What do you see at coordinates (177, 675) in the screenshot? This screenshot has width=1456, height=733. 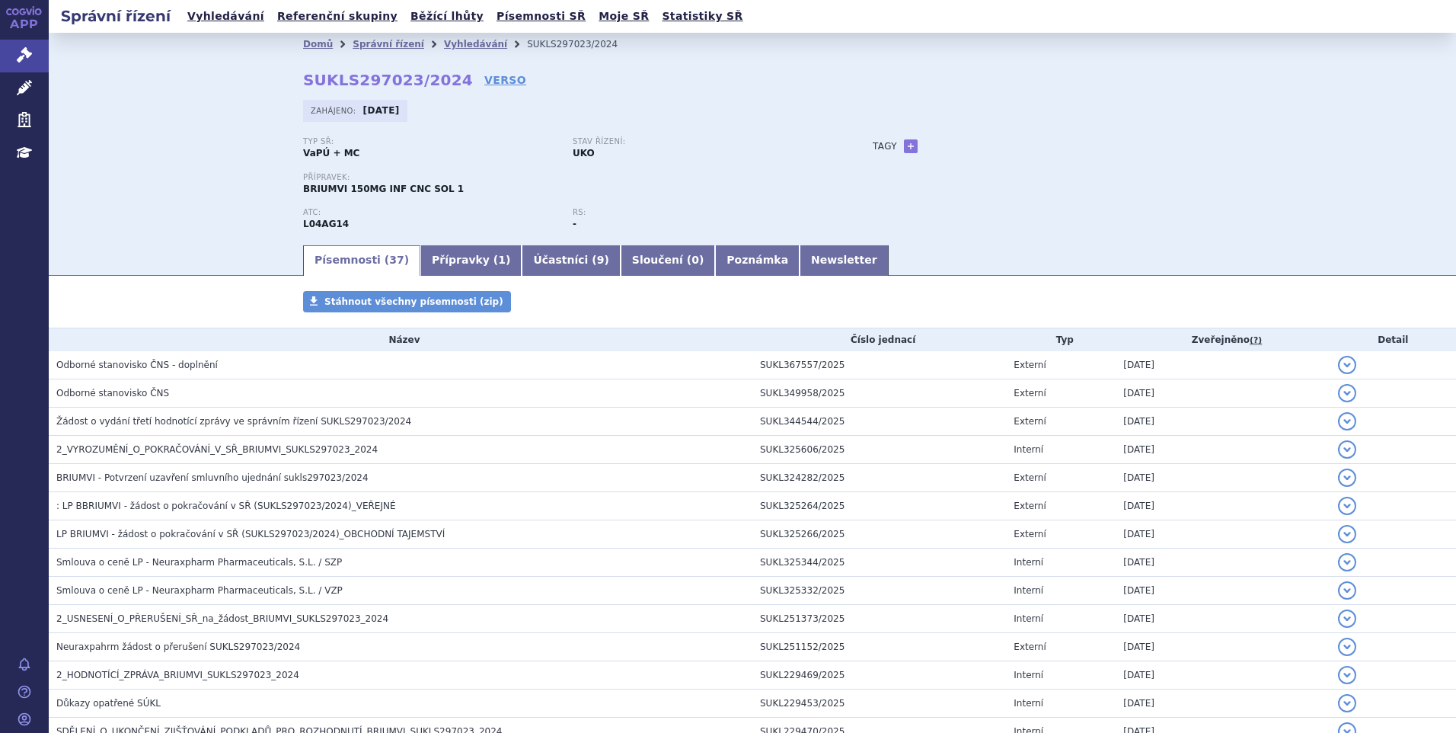 I see `span: 2_HODNOTÍCÍ_ZPRÁVA_BRIUMVI_SUKLS297023_2024` at bounding box center [177, 675].